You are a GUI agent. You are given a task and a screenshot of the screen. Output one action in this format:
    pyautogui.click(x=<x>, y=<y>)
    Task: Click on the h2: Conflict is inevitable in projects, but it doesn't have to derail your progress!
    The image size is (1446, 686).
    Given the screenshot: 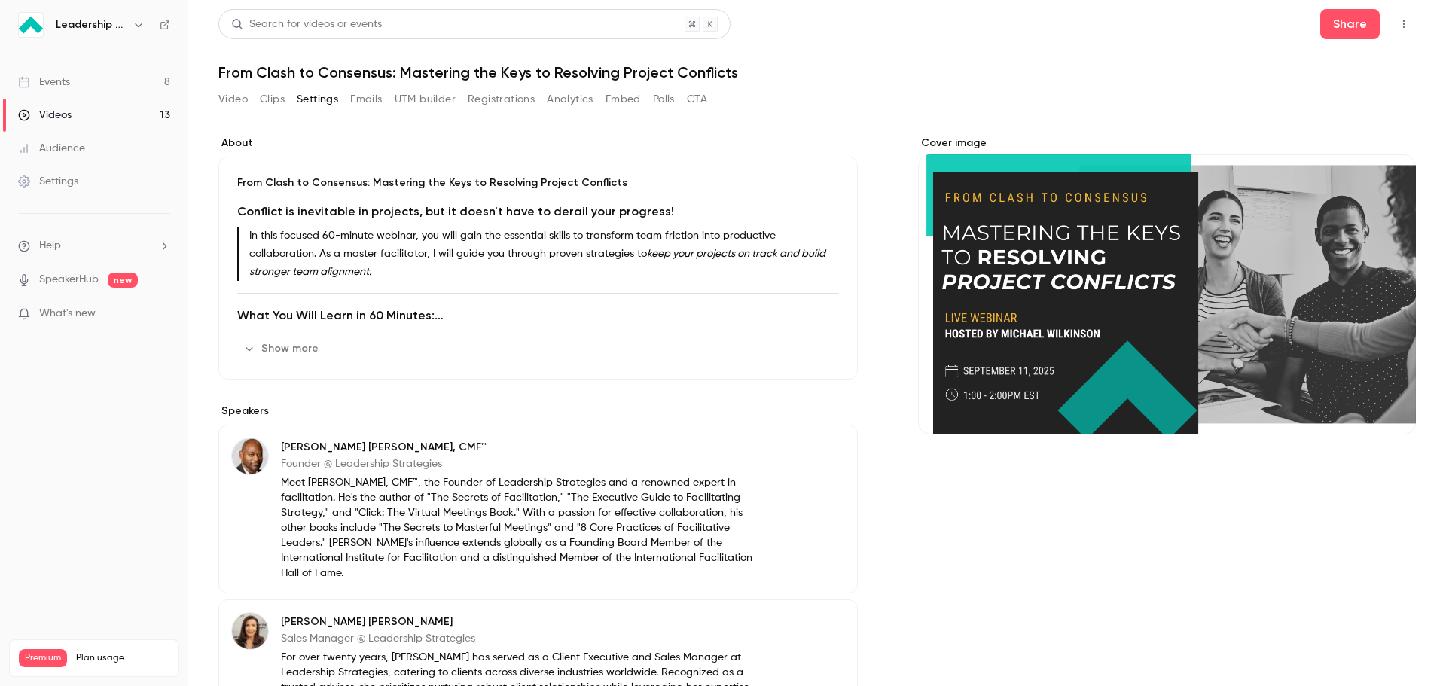 What is the action you would take?
    pyautogui.click(x=538, y=212)
    